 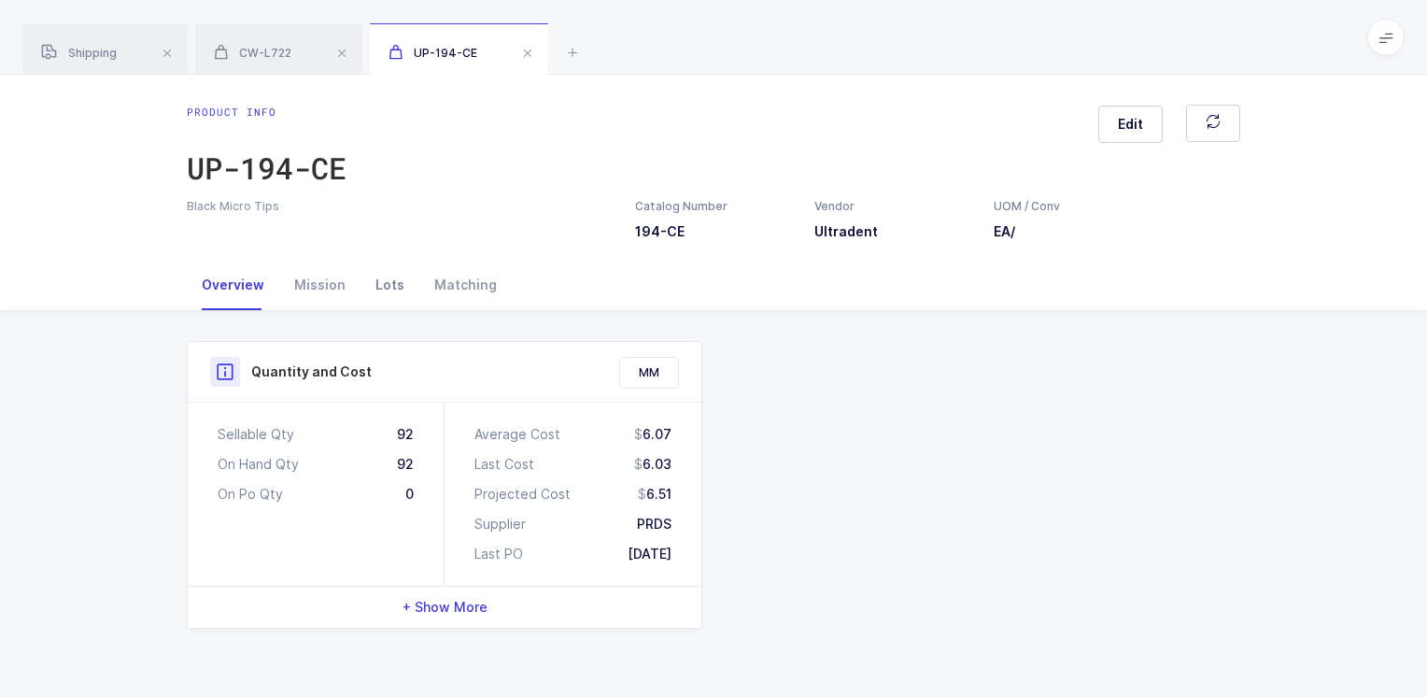 I want to click on span: + Show More, so click(x=444, y=607).